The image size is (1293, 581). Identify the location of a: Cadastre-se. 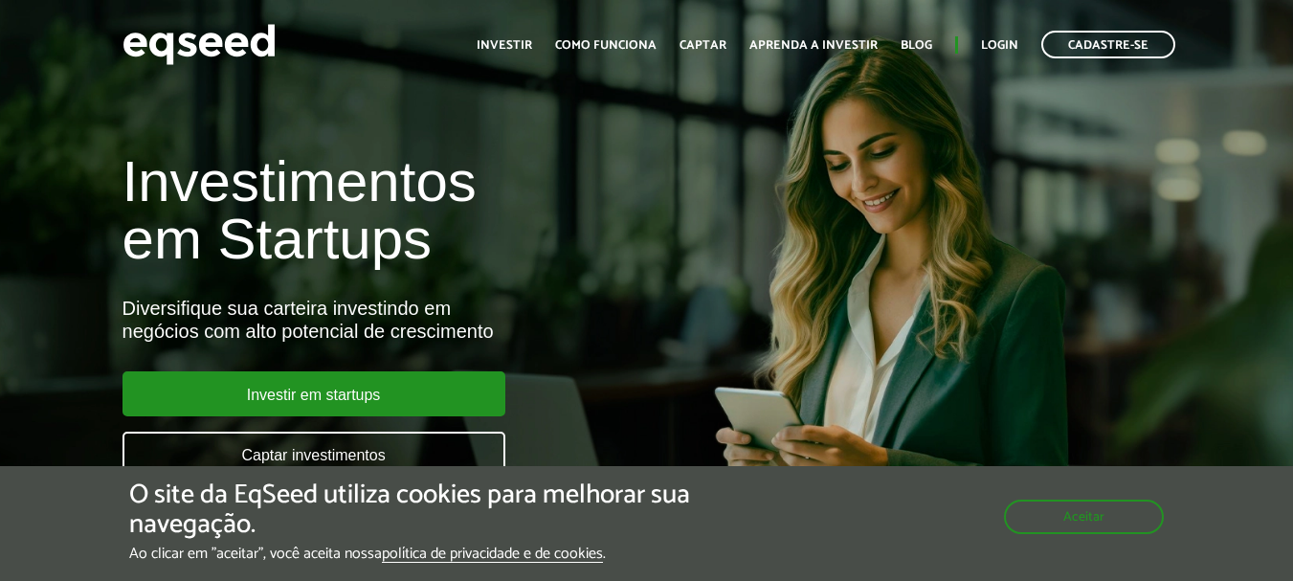
(1108, 44).